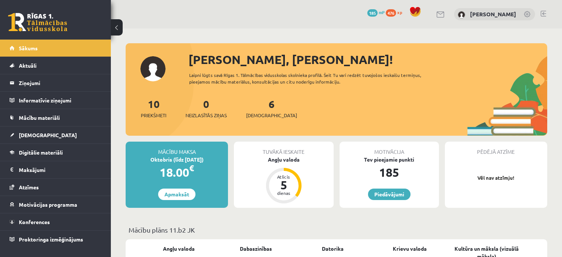 Image resolution: width=562 pixels, height=257 pixels. Describe the element at coordinates (41, 152) in the screenshot. I see `span: Digitālie materiāli` at that location.